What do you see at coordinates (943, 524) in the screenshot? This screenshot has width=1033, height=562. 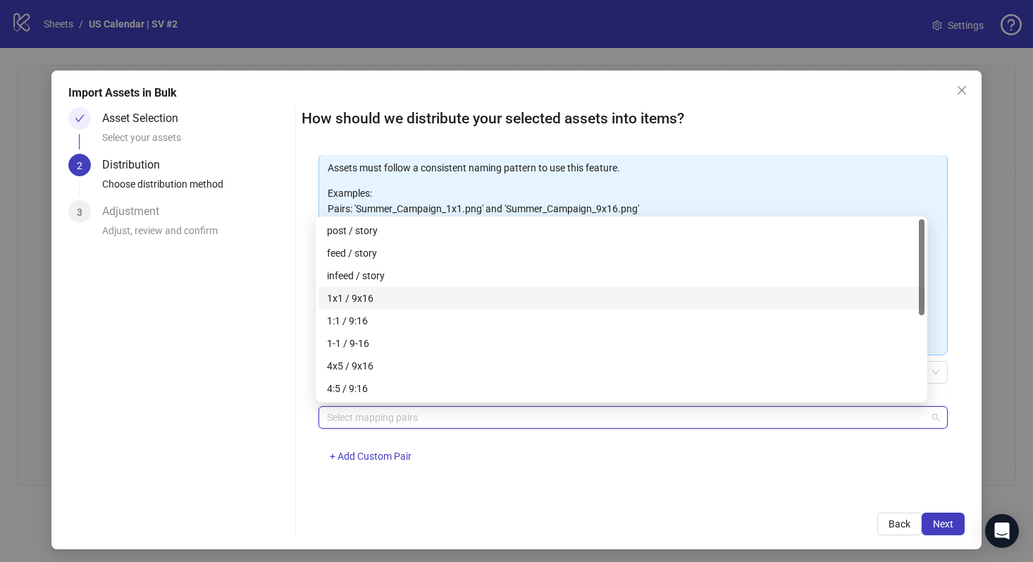 I see `button: Next` at bounding box center [943, 524].